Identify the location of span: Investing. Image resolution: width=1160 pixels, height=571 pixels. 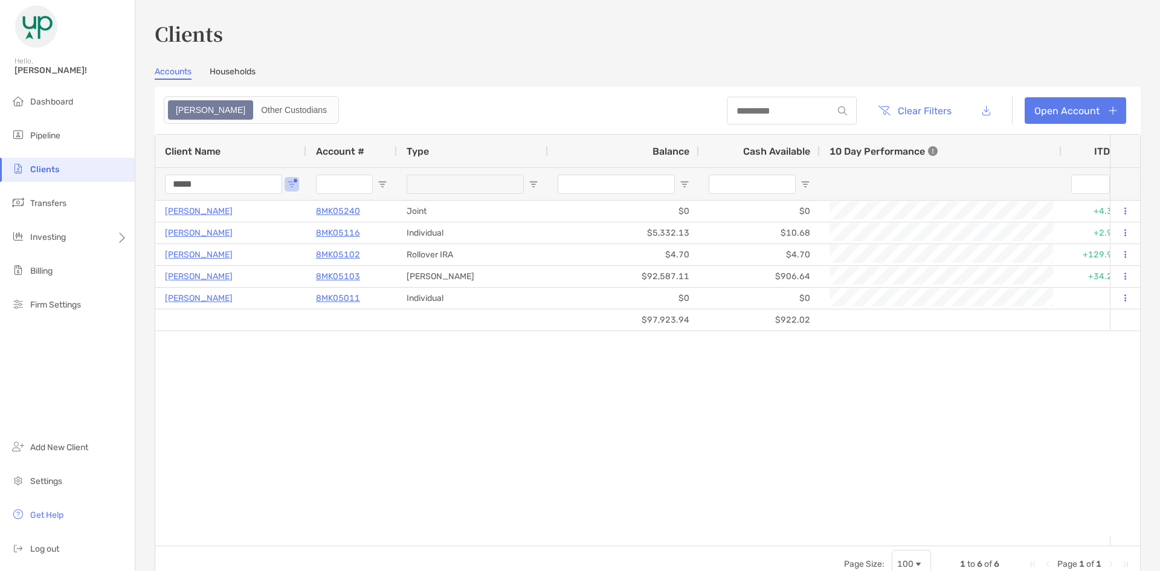
(48, 237).